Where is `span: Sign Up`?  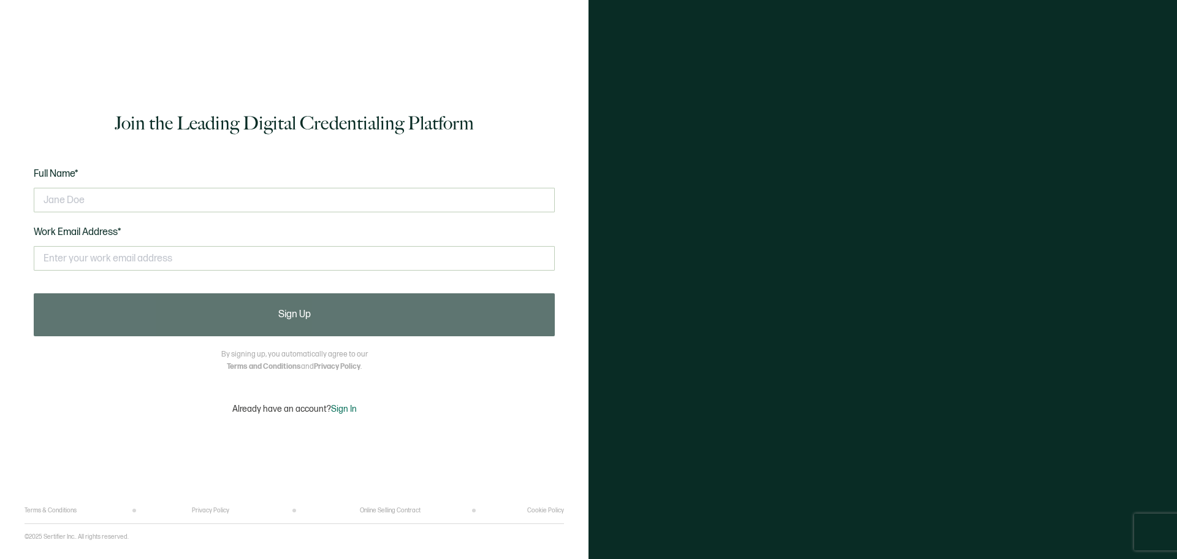
span: Sign Up is located at coordinates (294, 315).